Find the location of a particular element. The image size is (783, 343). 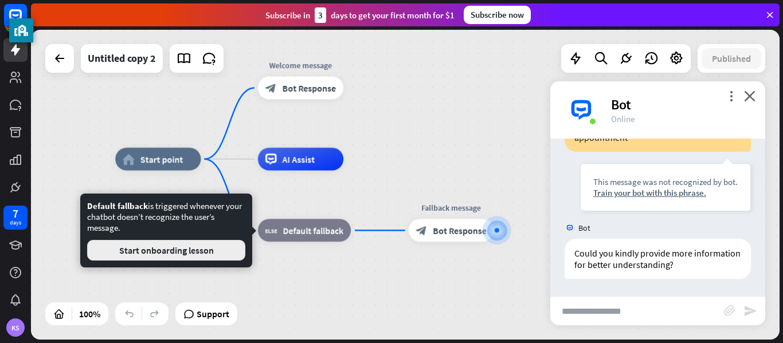

i: more_vert is located at coordinates (731, 96).